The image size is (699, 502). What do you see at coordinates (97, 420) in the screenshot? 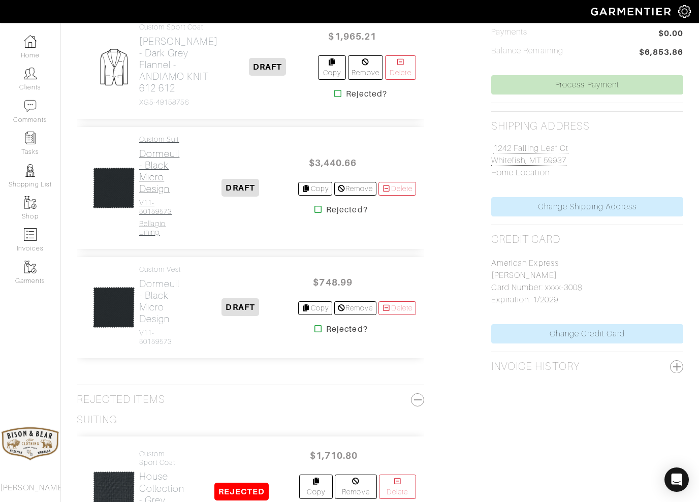
I see `h3: Suiting` at bounding box center [97, 420].